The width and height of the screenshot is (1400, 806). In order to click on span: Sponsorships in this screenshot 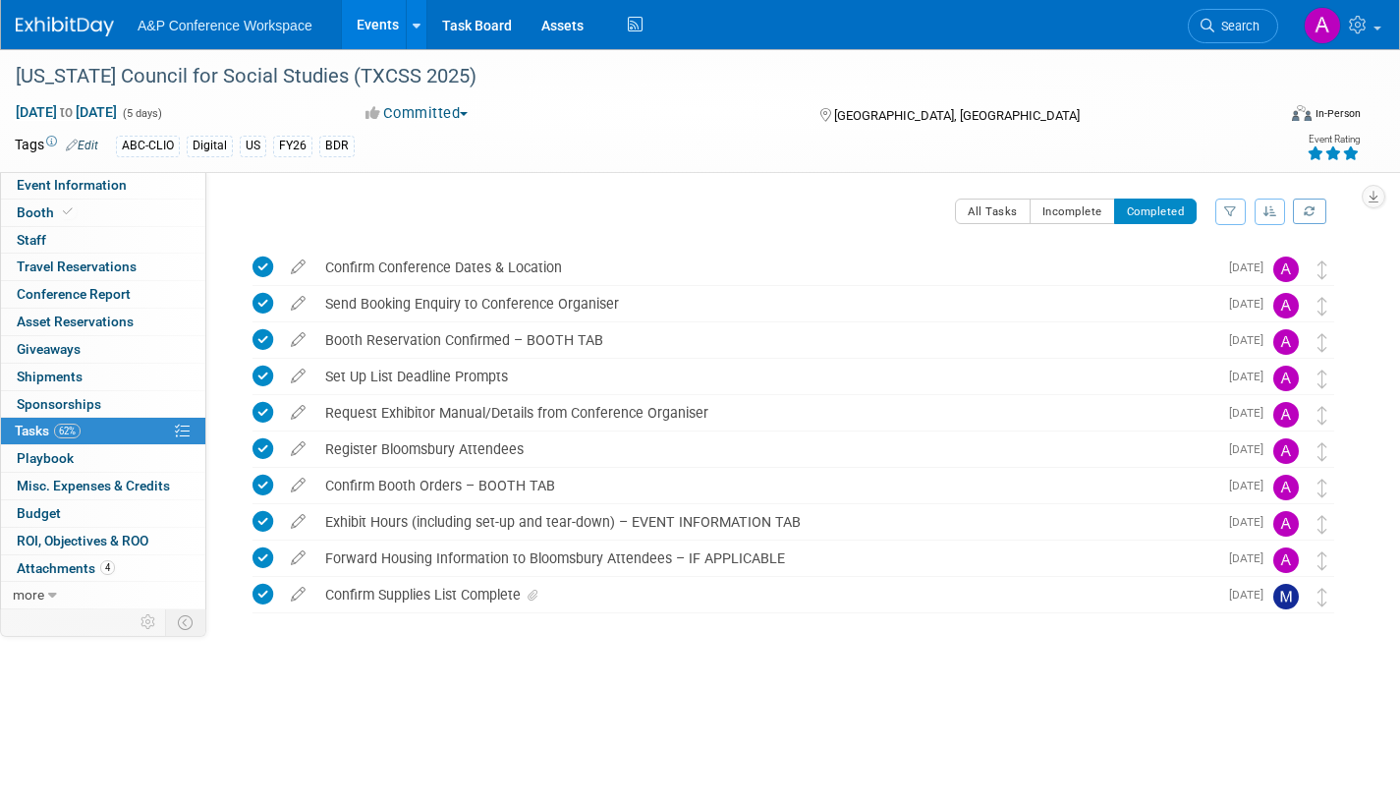, I will do `click(59, 404)`.